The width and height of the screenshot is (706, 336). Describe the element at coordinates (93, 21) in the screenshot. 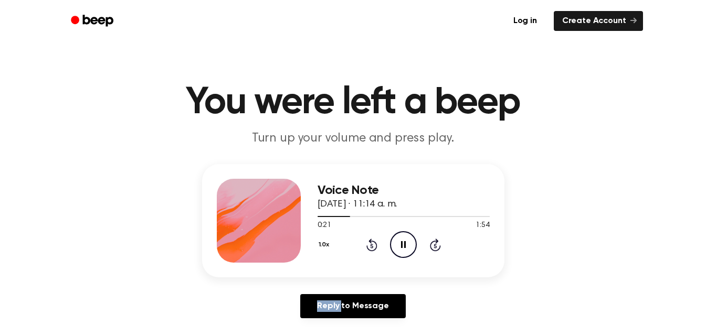

I see `a: Beep` at that location.